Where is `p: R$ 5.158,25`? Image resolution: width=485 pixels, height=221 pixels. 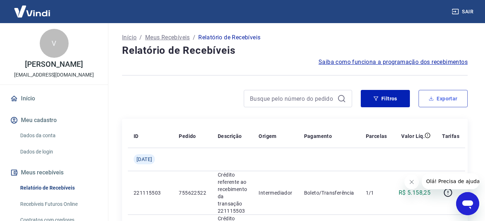 p: R$ 5.158,25 is located at coordinates (415, 193).